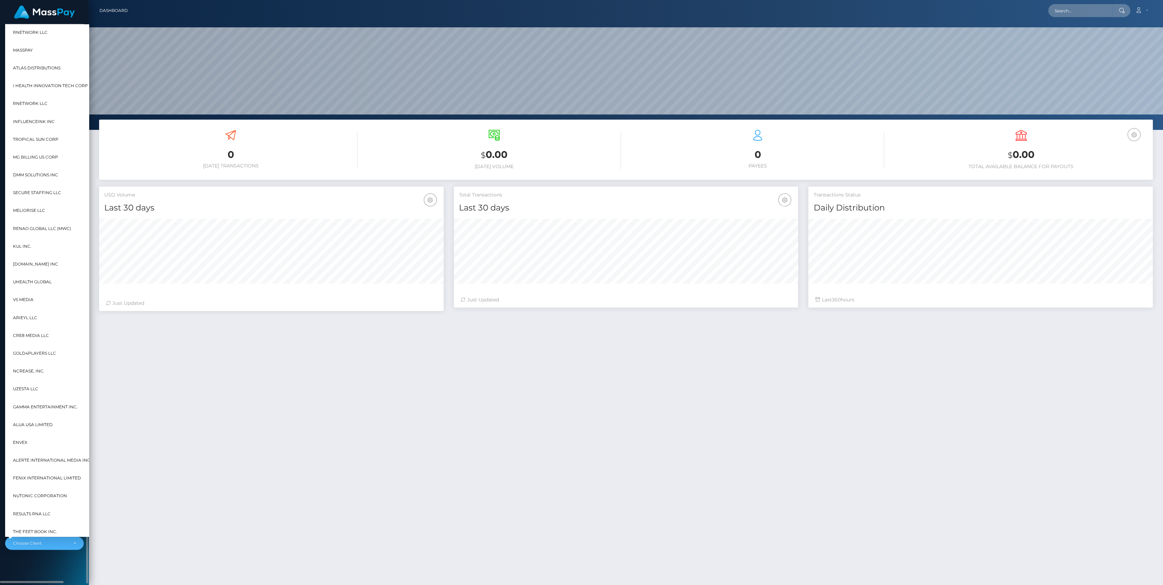 Image resolution: width=1163 pixels, height=585 pixels. Describe the element at coordinates (44, 544) in the screenshot. I see `button: Choose Client` at that location.